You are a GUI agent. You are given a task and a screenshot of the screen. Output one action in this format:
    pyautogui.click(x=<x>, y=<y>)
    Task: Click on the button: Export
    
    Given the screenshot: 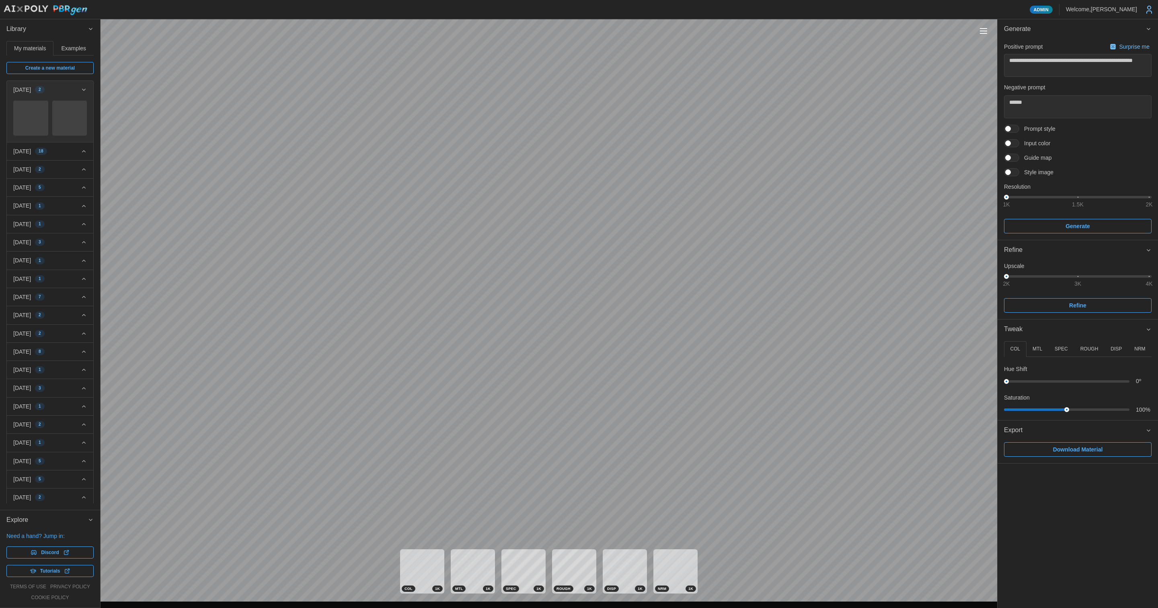 What is the action you would take?
    pyautogui.click(x=1078, y=430)
    